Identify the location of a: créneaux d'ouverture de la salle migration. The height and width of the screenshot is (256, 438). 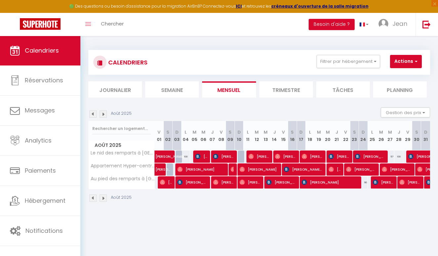
(320, 6).